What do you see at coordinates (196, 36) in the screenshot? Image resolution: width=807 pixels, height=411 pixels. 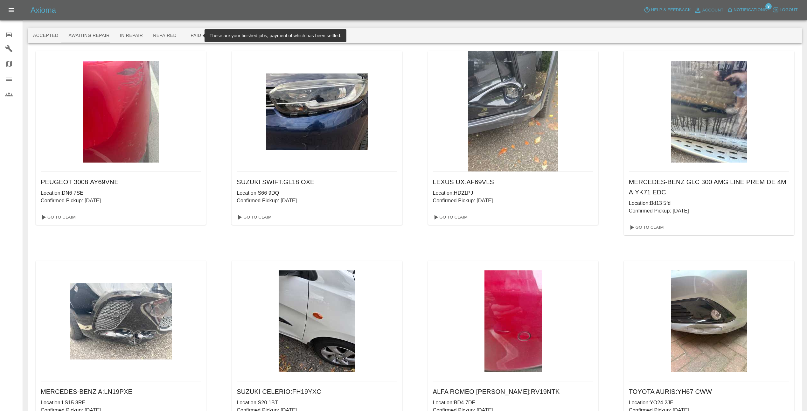 I see `button: Paid` at bounding box center [196, 36].